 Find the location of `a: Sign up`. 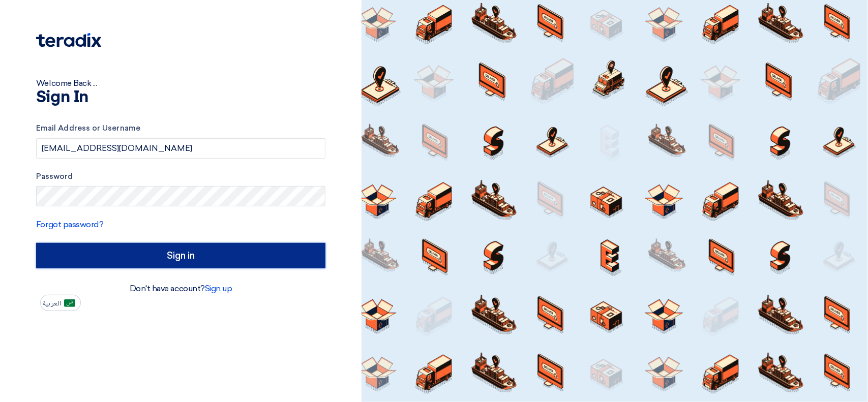

a: Sign up is located at coordinates (219, 288).